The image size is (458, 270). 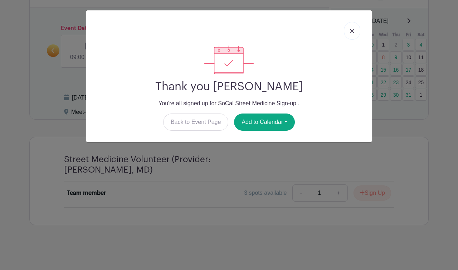 I want to click on img: signup_complete-c468d5dda3e2740ee63a24cb0ba0d3ce5d8a4ecd24259e683200fb1569d990c8.svg, so click(x=229, y=60).